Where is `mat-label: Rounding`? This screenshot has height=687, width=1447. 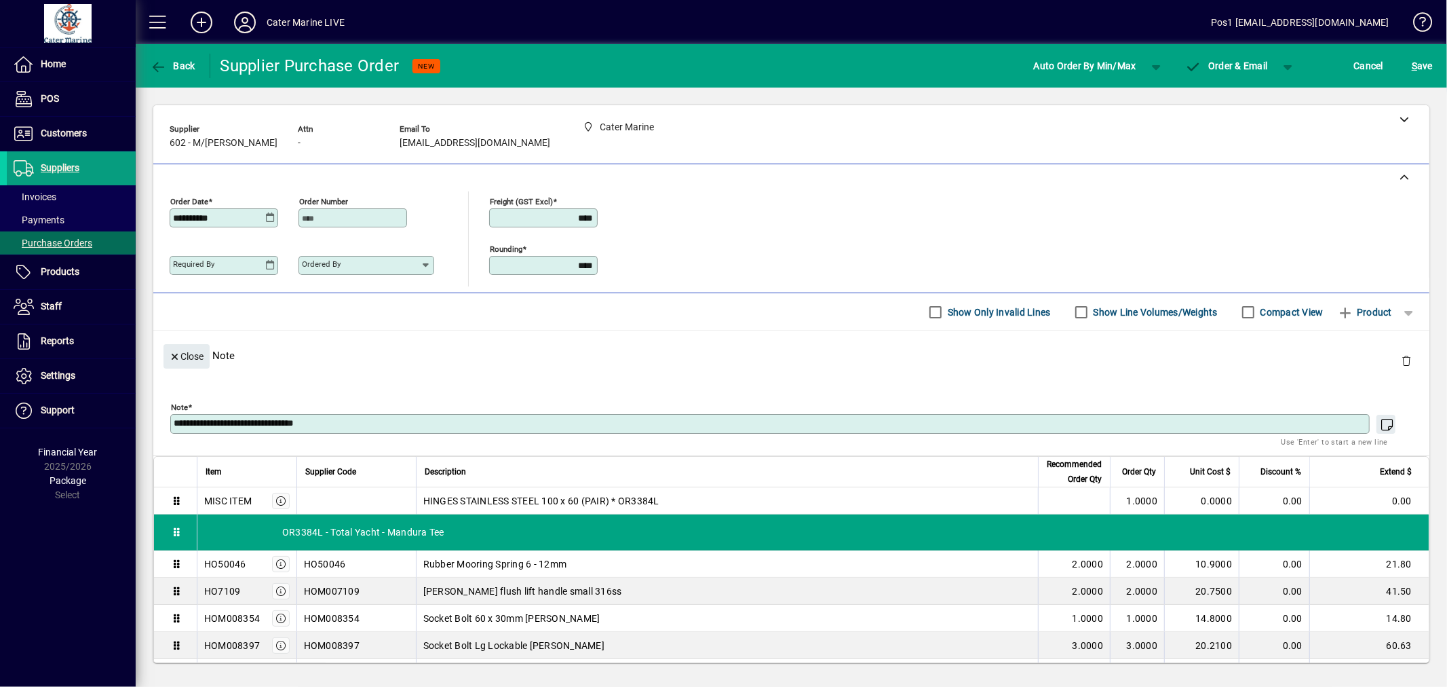 mat-label: Rounding is located at coordinates (506, 249).